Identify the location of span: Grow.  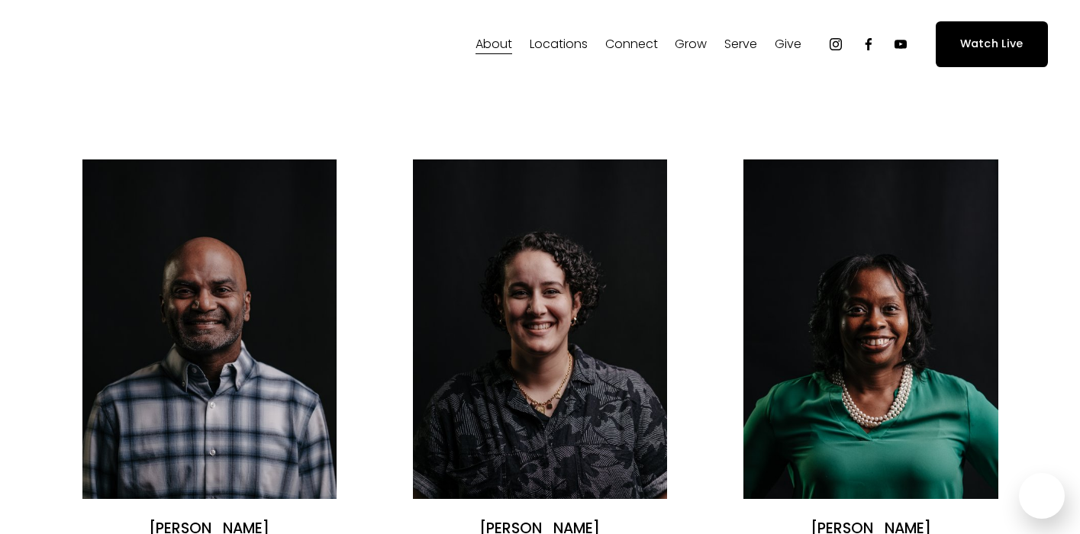
(691, 44).